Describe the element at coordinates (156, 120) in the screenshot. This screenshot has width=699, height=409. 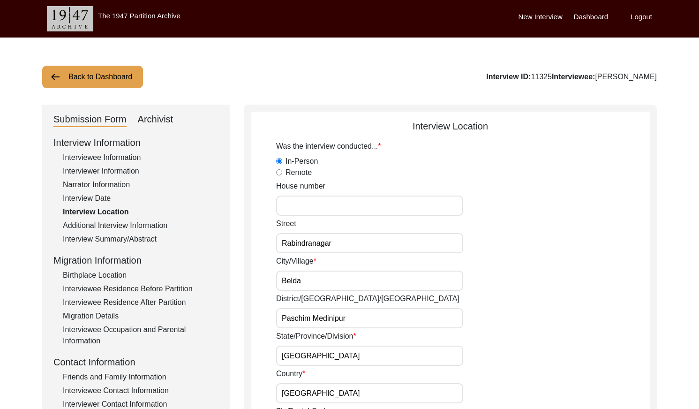
I see `div: Archivist` at that location.